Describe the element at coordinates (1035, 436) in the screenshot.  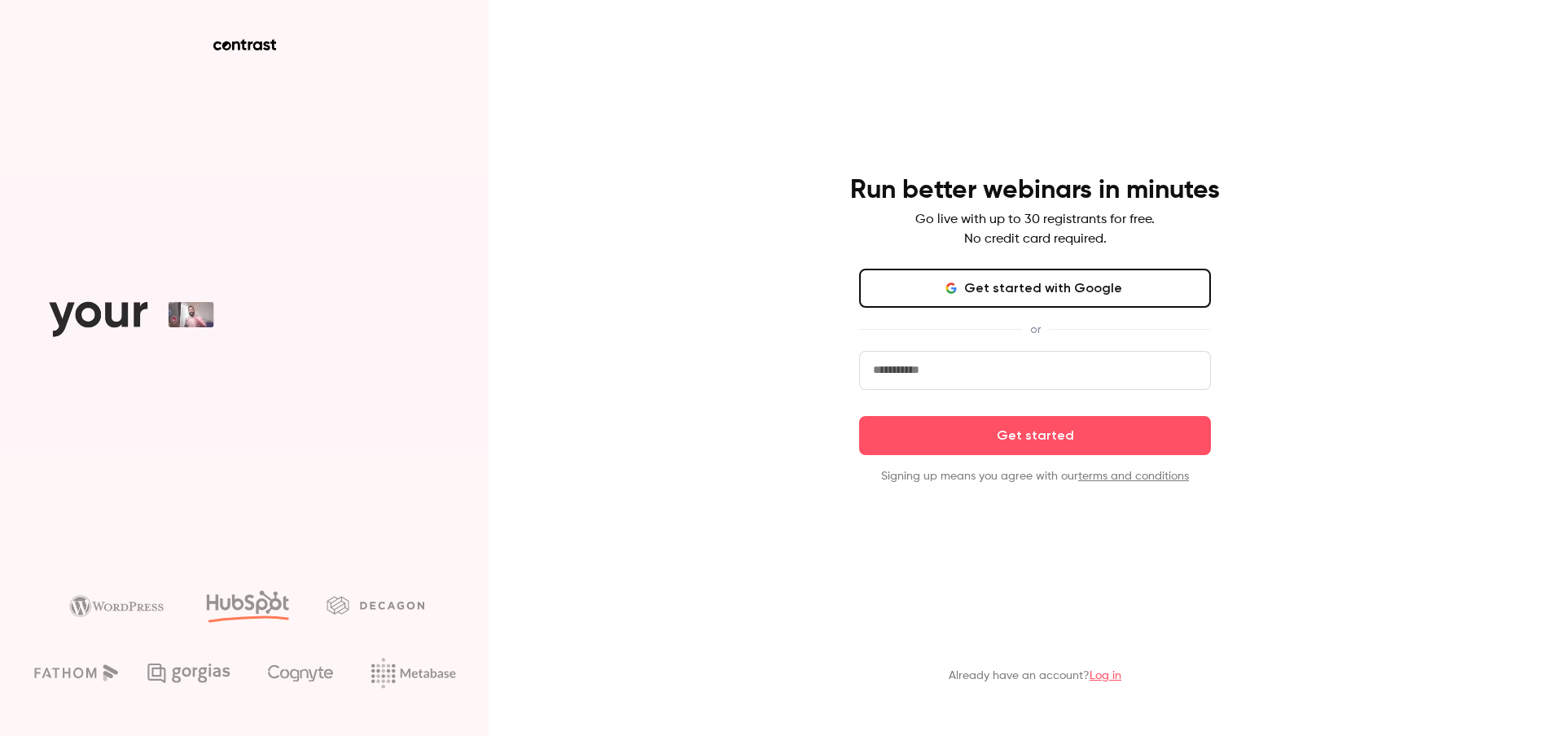
I see `button: Get started` at that location.